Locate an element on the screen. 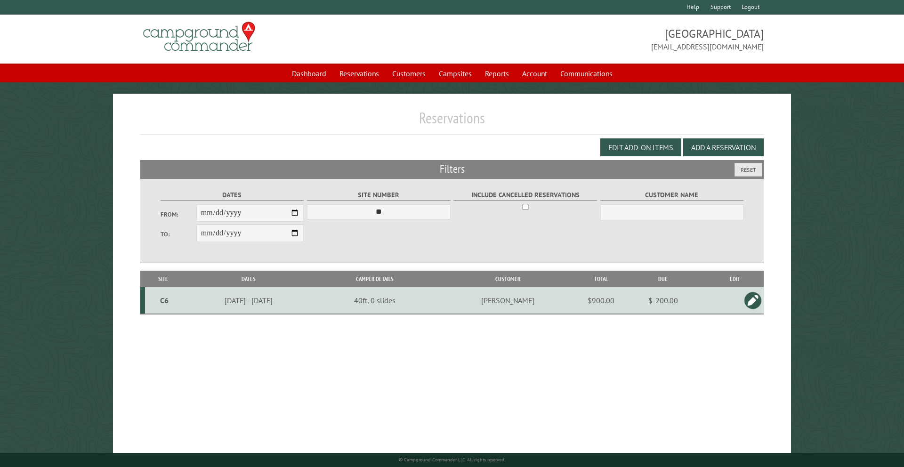  label: Include Cancelled Reservations is located at coordinates (525, 195).